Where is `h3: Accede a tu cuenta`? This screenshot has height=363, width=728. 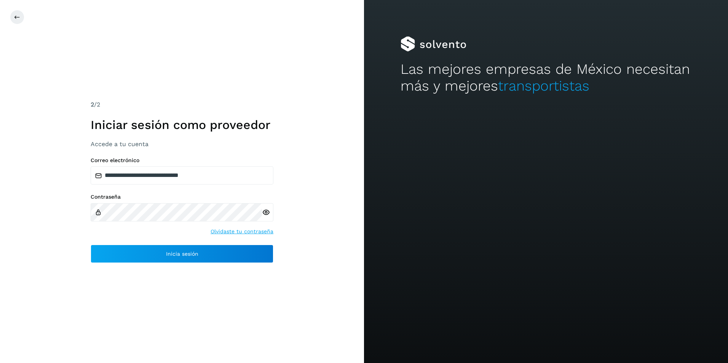
h3: Accede a tu cuenta is located at coordinates (182, 144).